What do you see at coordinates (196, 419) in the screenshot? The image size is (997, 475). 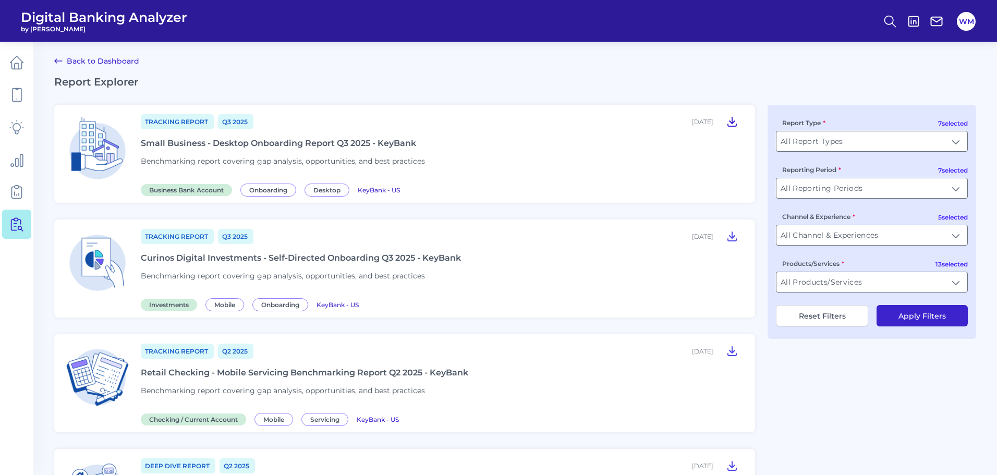 I see `a: Checking / Current Account` at bounding box center [196, 419].